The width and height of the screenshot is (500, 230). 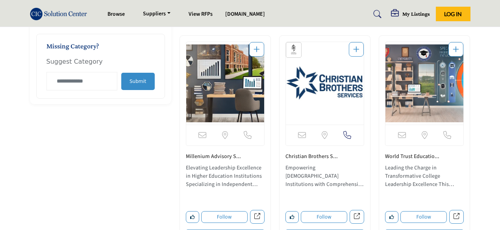 I want to click on h3: Millenium Advisory Services, so click(x=225, y=156).